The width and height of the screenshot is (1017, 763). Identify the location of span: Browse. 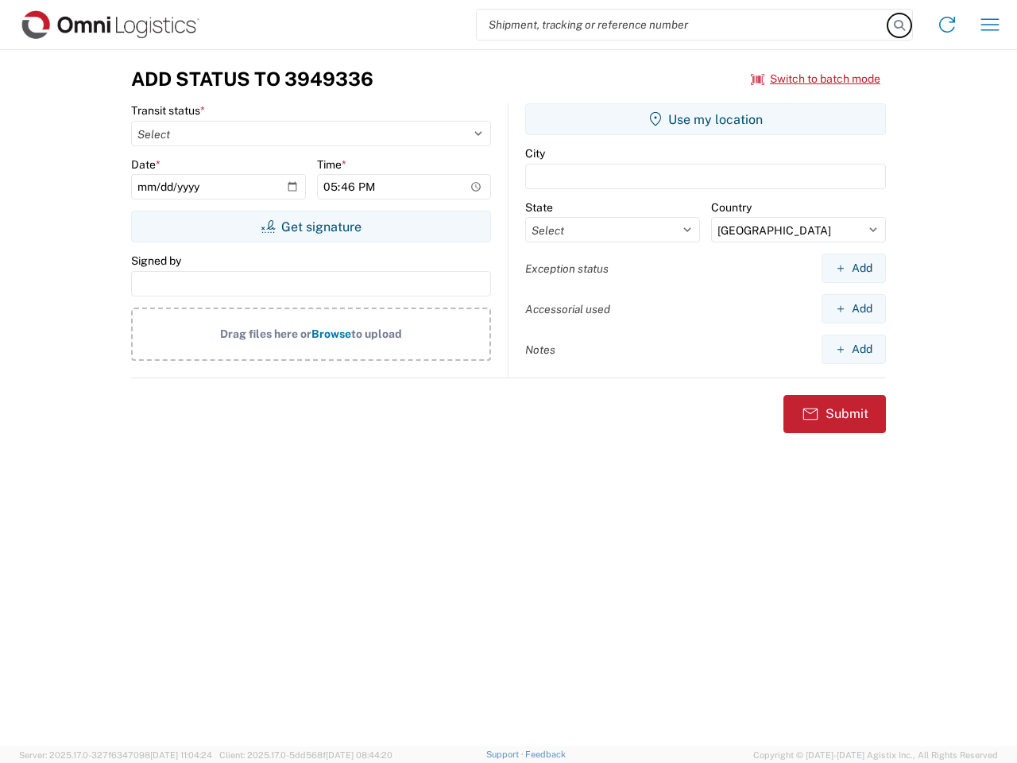
(331, 334).